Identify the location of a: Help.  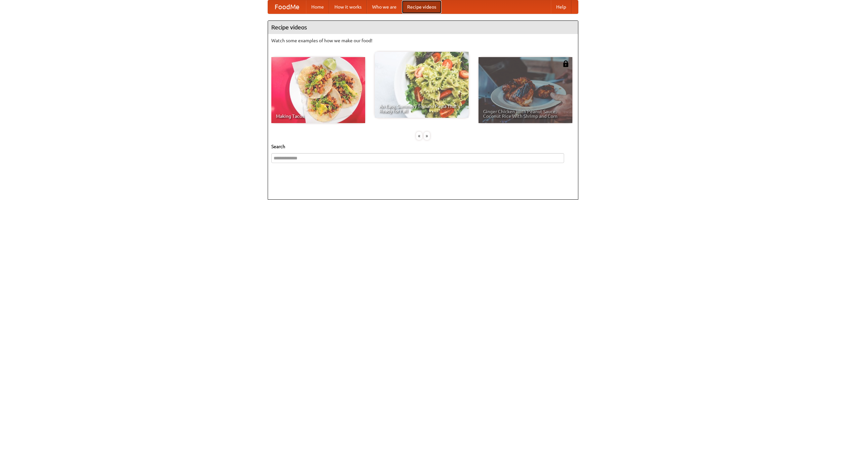
(561, 7).